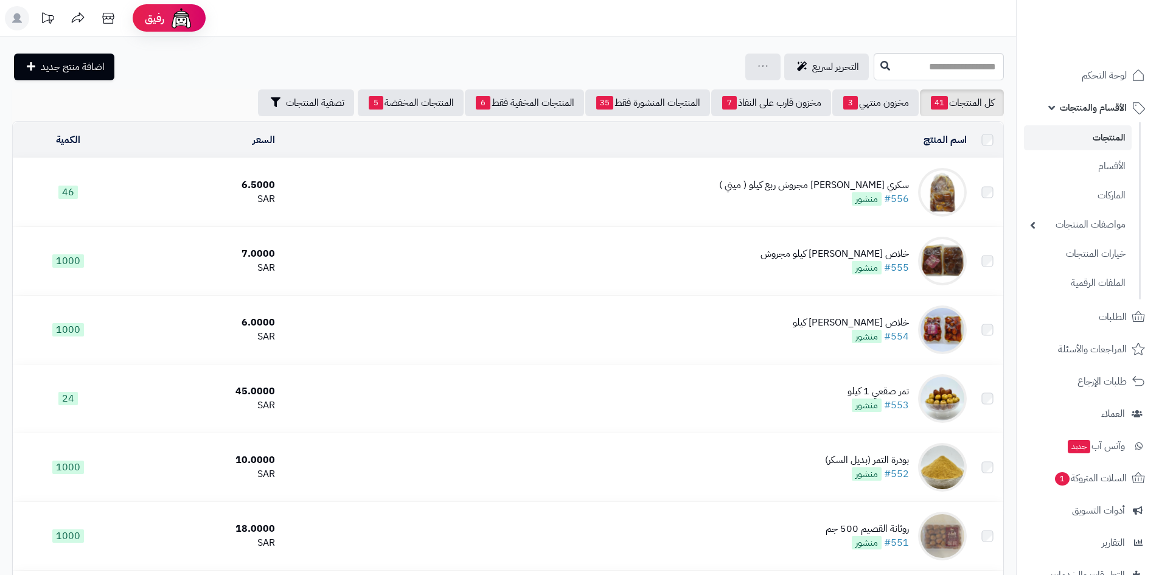 The width and height of the screenshot is (1159, 575). I want to click on a: كل المنتجات41, so click(962, 103).